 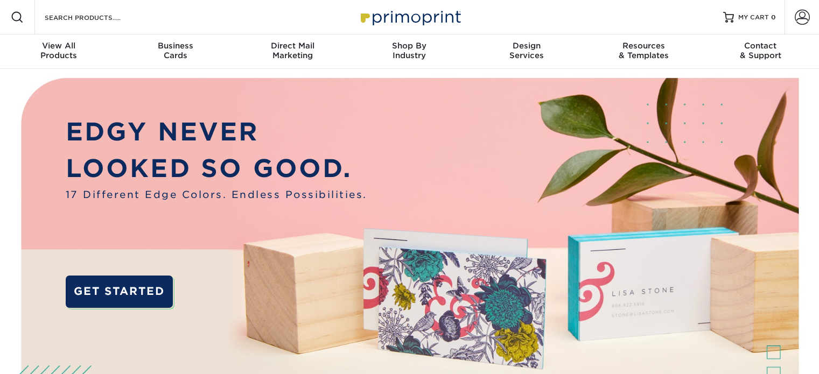 I want to click on span: 0, so click(x=773, y=17).